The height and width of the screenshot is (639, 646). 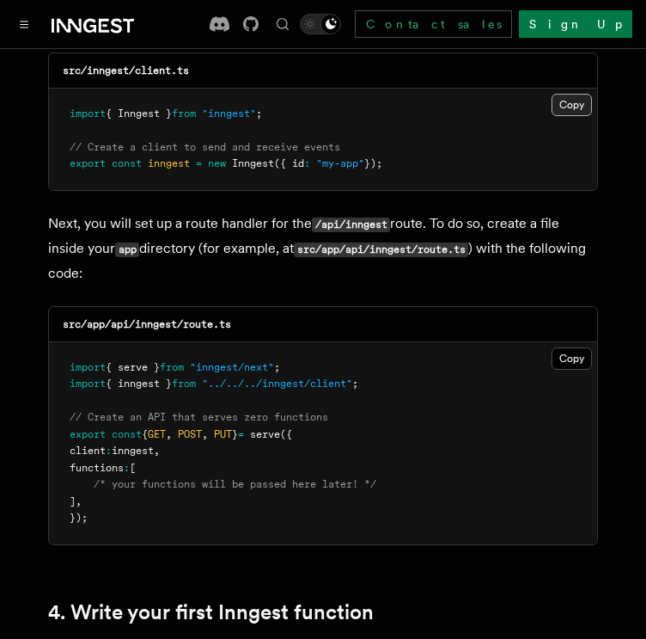 I want to click on p: Next, you will set up a route handler for the route. To do so, create a file inside your director..., so click(x=323, y=248).